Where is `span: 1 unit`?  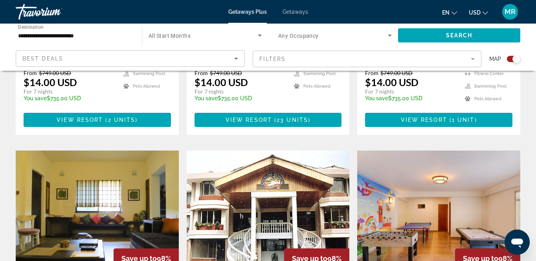
span: 1 unit is located at coordinates (463, 120).